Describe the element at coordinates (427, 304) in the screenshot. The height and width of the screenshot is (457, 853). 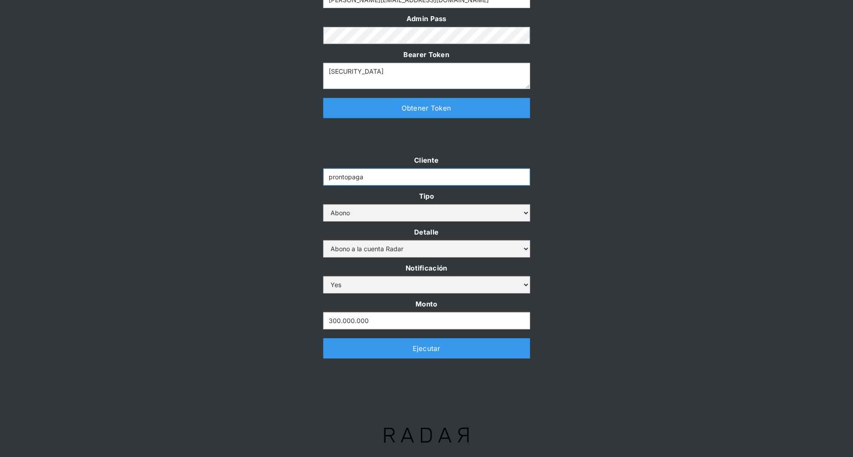
I see `label: Monto` at that location.